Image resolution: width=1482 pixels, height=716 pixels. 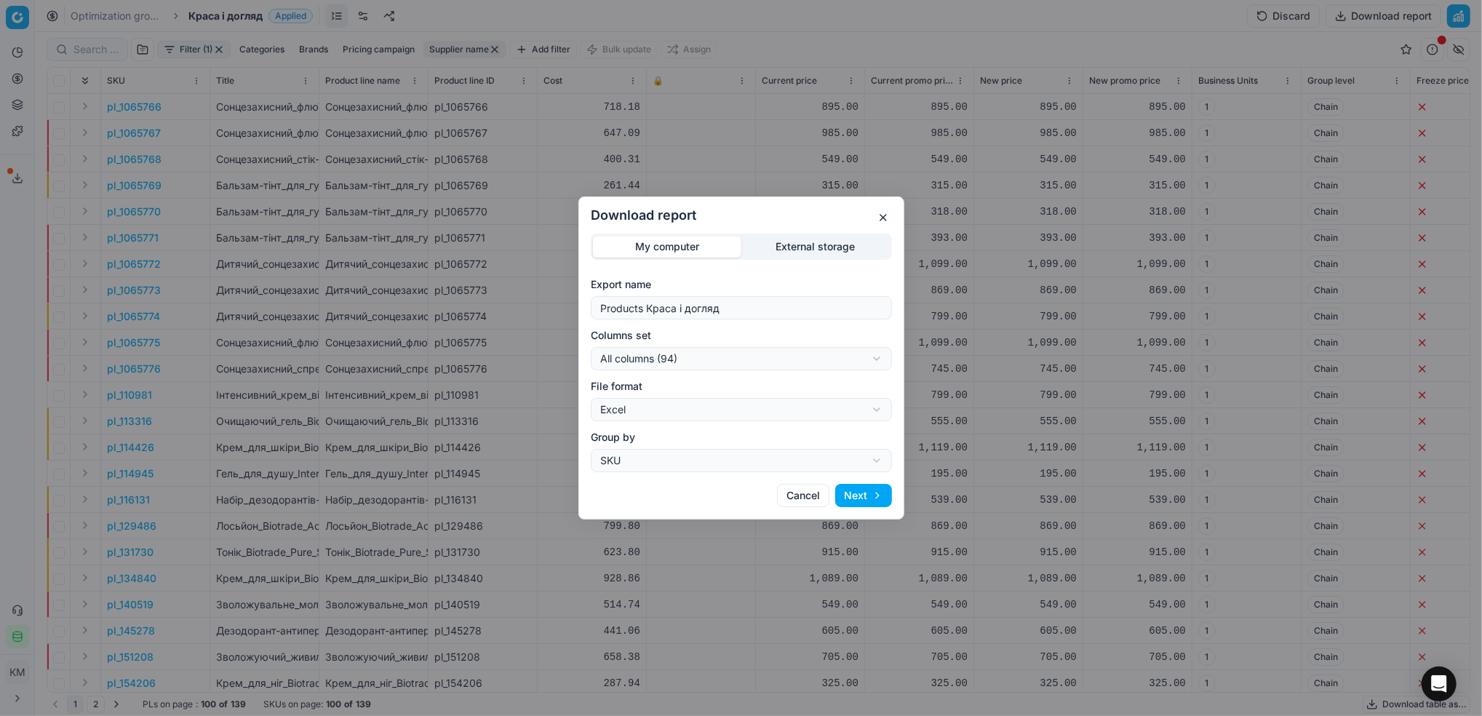 I want to click on button: My computer, so click(x=667, y=247).